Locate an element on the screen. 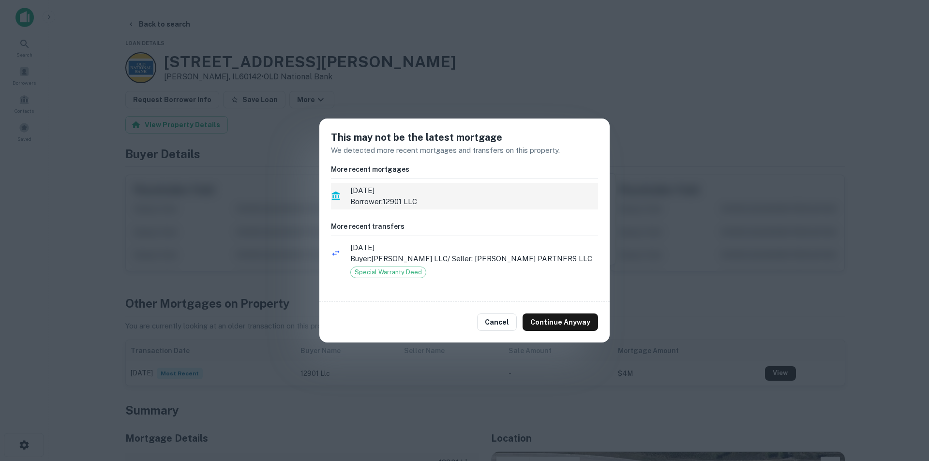  span: Special Warranty Deed is located at coordinates (388, 272).